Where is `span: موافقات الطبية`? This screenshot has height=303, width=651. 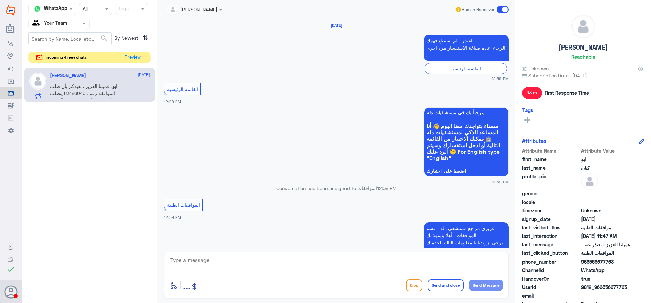
span: موافقات الطبية is located at coordinates (605, 227).